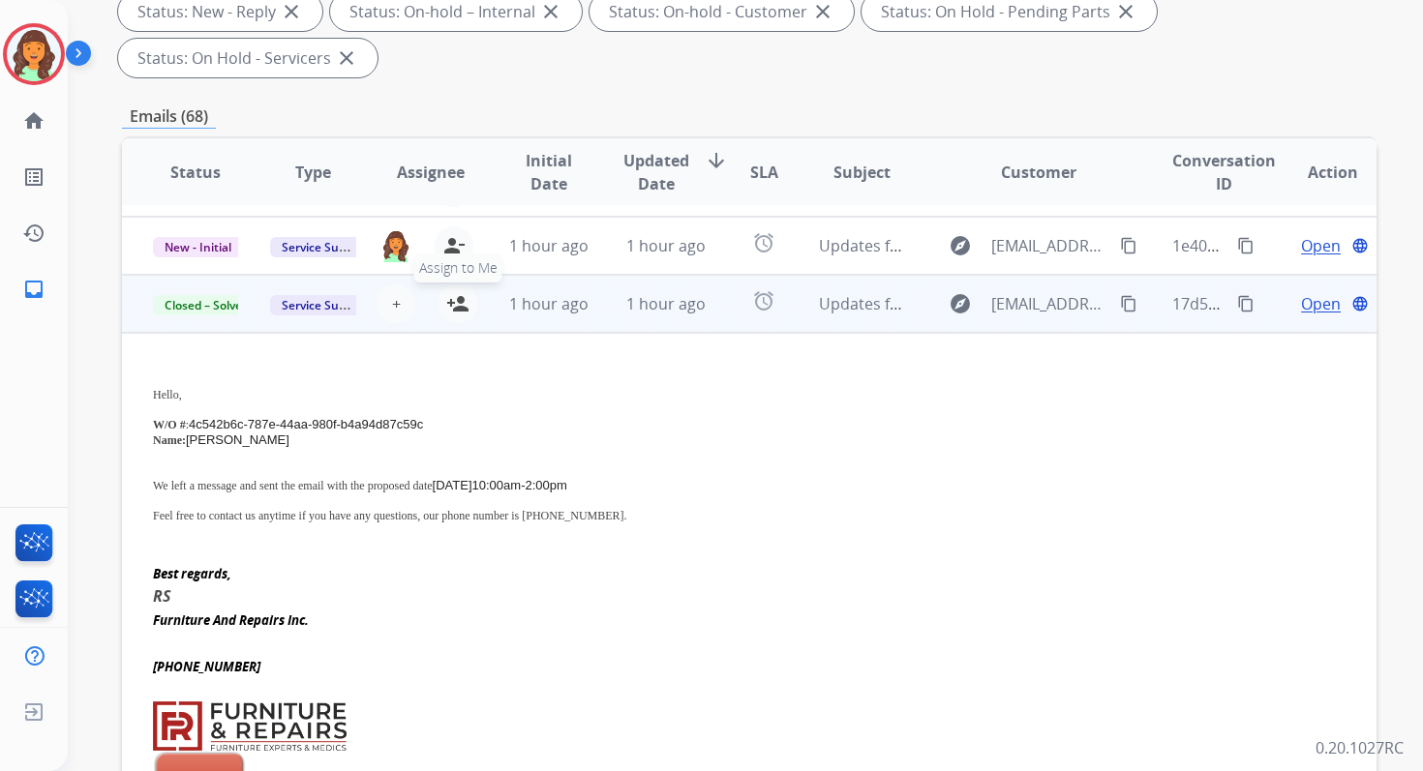  Describe the element at coordinates (230, 620) in the screenshot. I see `span: Furniture And Repairs Inc.` at that location.